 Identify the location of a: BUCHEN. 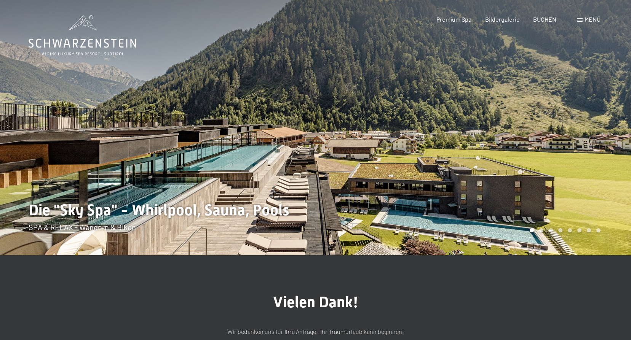
(545, 19).